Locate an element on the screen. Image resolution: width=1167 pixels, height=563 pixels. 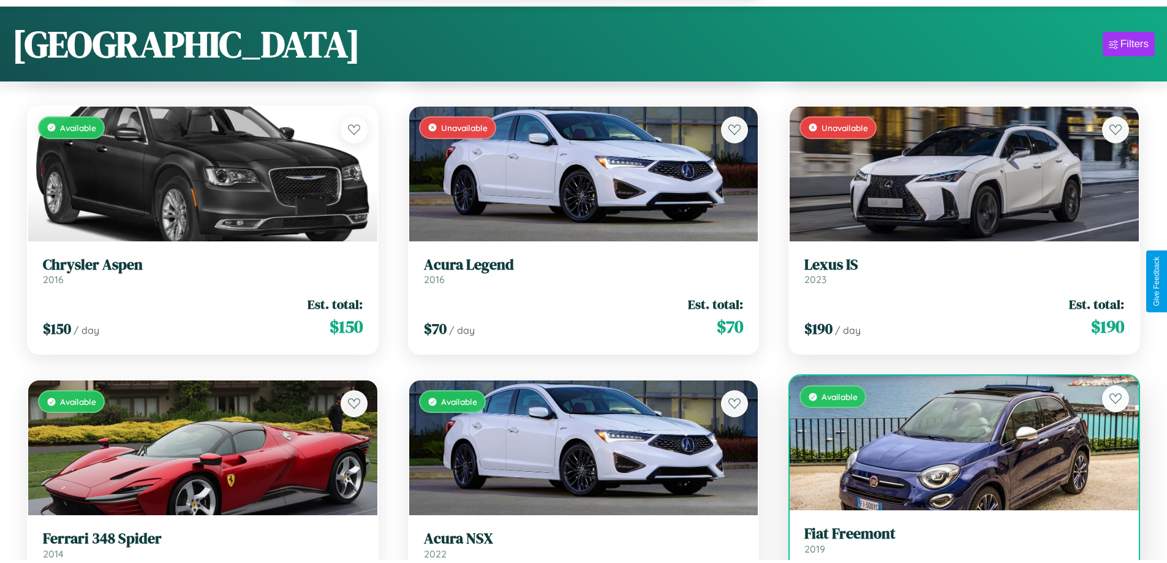
h3: Lexus IS is located at coordinates (965, 265).